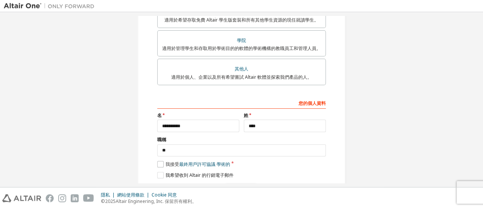 This screenshot has width=483, height=209. I want to click on font: 適用於希望存取免費 Altair 學生版套裝和所有其他學生資源的現任就讀學生。, so click(241, 20).